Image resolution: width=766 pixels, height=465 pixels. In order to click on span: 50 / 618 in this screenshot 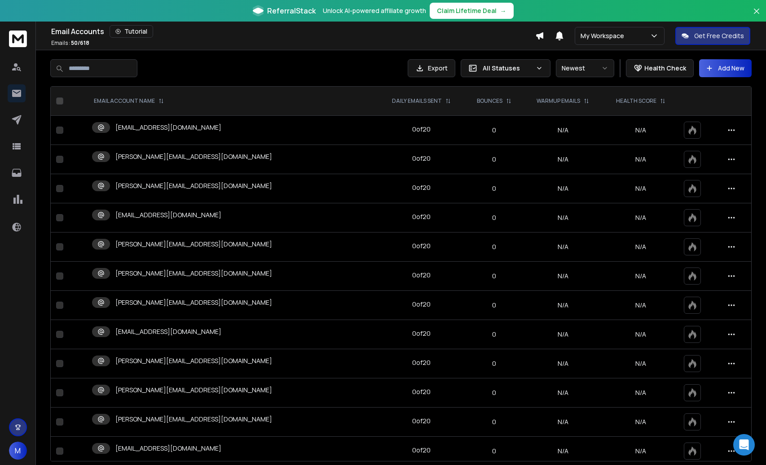, I will do `click(80, 43)`.